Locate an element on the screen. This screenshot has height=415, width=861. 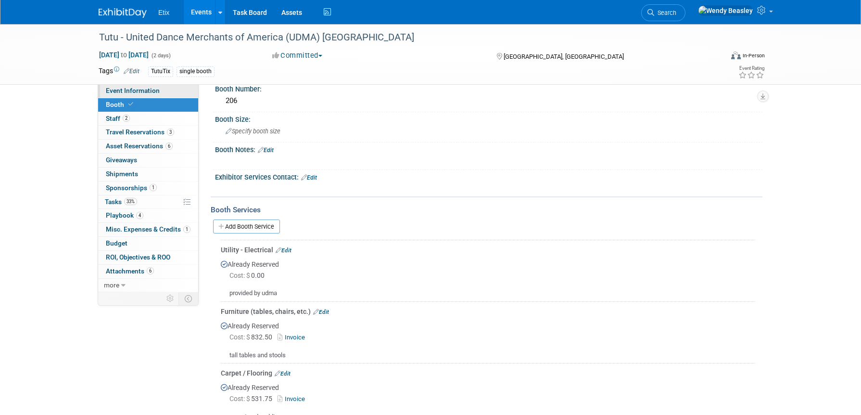
div: tall tables and stools is located at coordinates (488, 351).